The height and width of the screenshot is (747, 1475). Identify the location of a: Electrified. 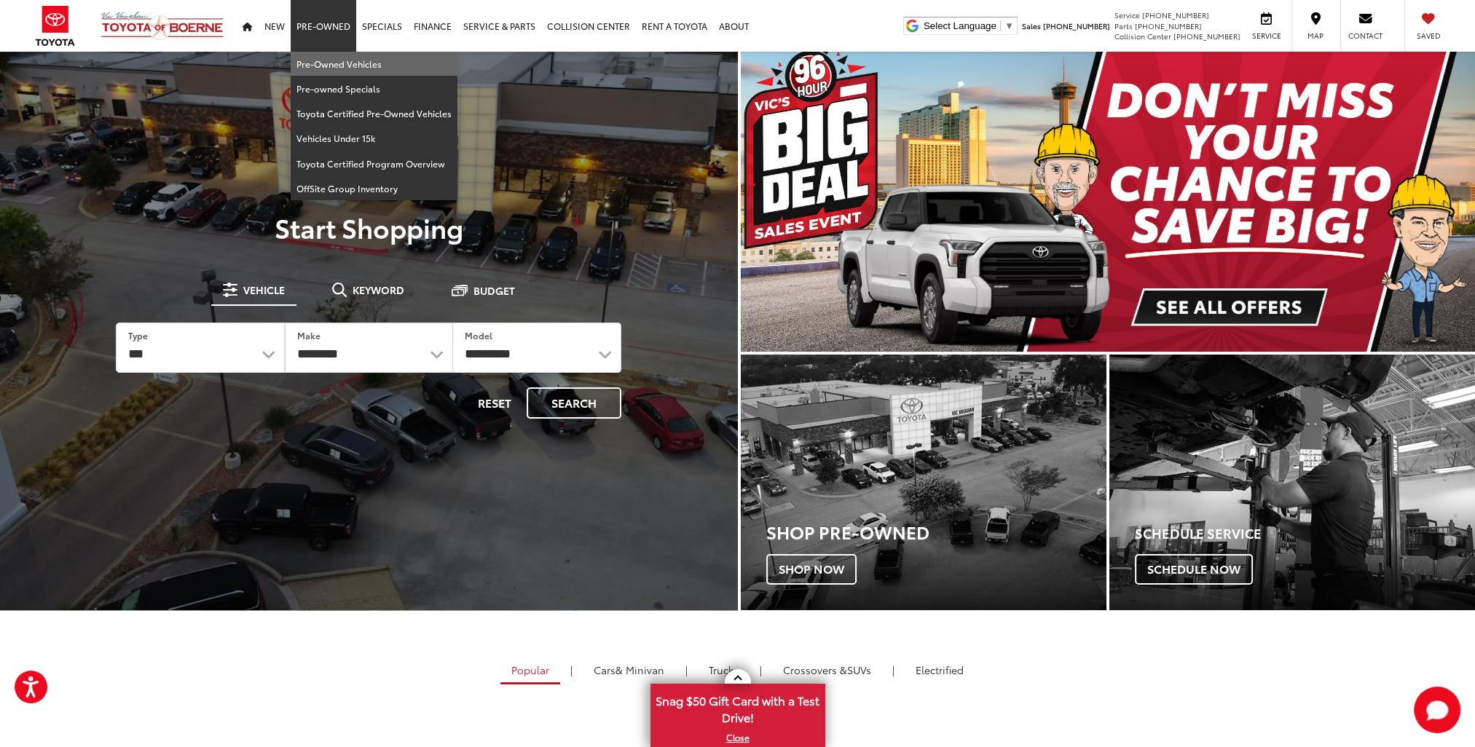
(939, 670).